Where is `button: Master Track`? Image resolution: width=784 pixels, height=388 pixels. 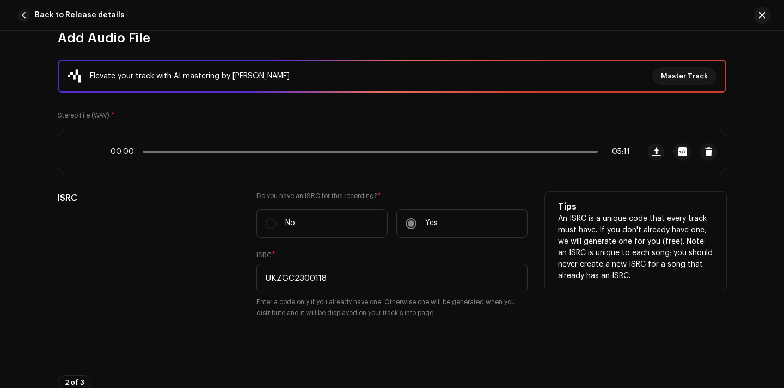
button: Master Track is located at coordinates (684, 76).